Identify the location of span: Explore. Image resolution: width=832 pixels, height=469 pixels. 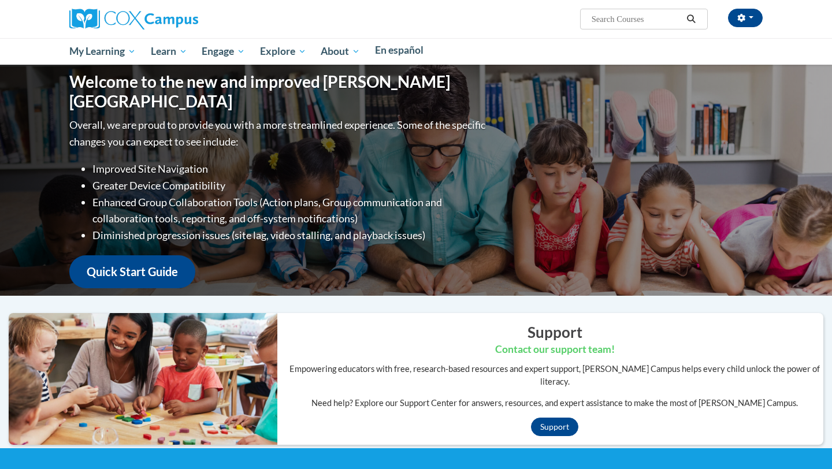
(283, 51).